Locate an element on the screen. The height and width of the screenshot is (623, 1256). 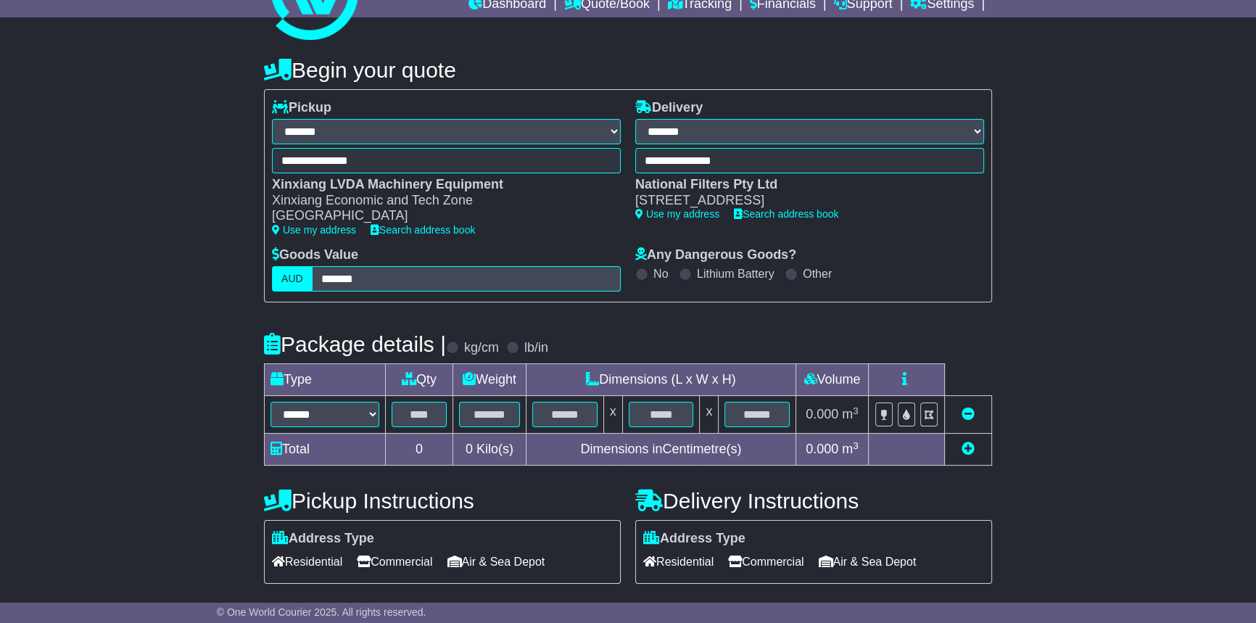
label: Goods Value is located at coordinates (315, 255).